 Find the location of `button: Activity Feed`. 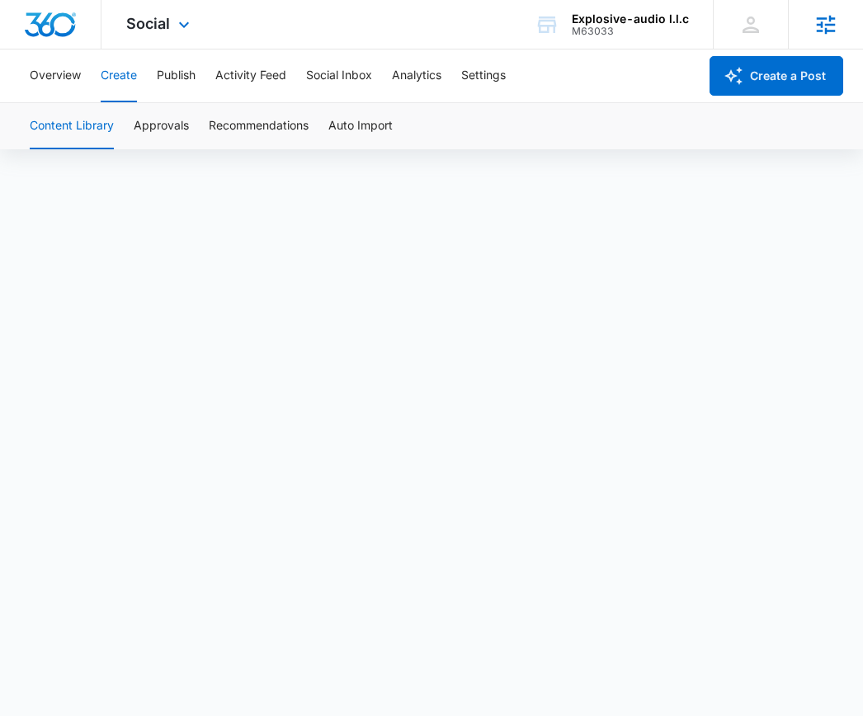

button: Activity Feed is located at coordinates (251, 76).